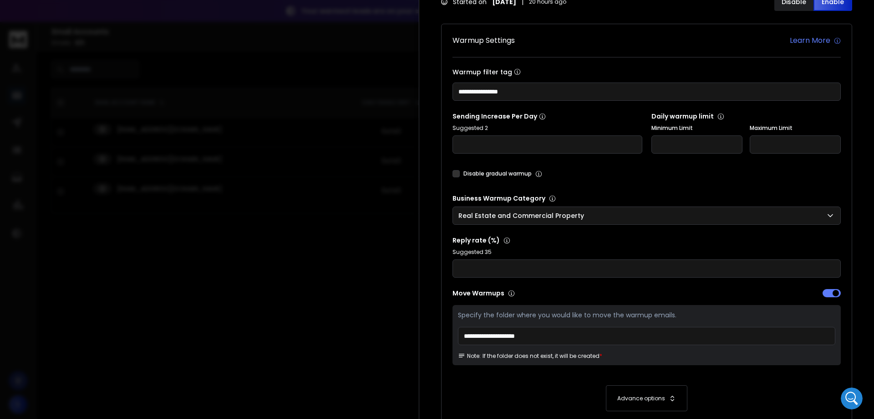  What do you see at coordinates (91, 302) in the screenshot?
I see `button: Messages` at bounding box center [91, 302].